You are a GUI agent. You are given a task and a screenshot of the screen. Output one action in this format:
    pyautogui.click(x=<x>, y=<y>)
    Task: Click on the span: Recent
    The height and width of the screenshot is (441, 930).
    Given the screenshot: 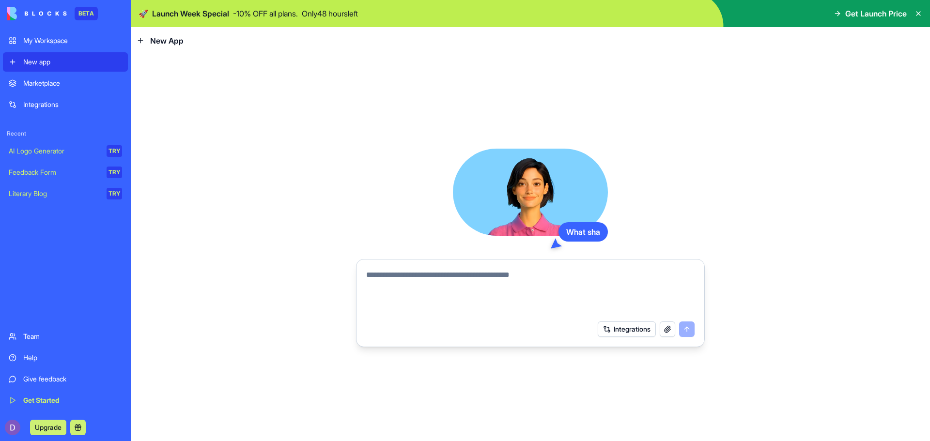 What is the action you would take?
    pyautogui.click(x=65, y=134)
    